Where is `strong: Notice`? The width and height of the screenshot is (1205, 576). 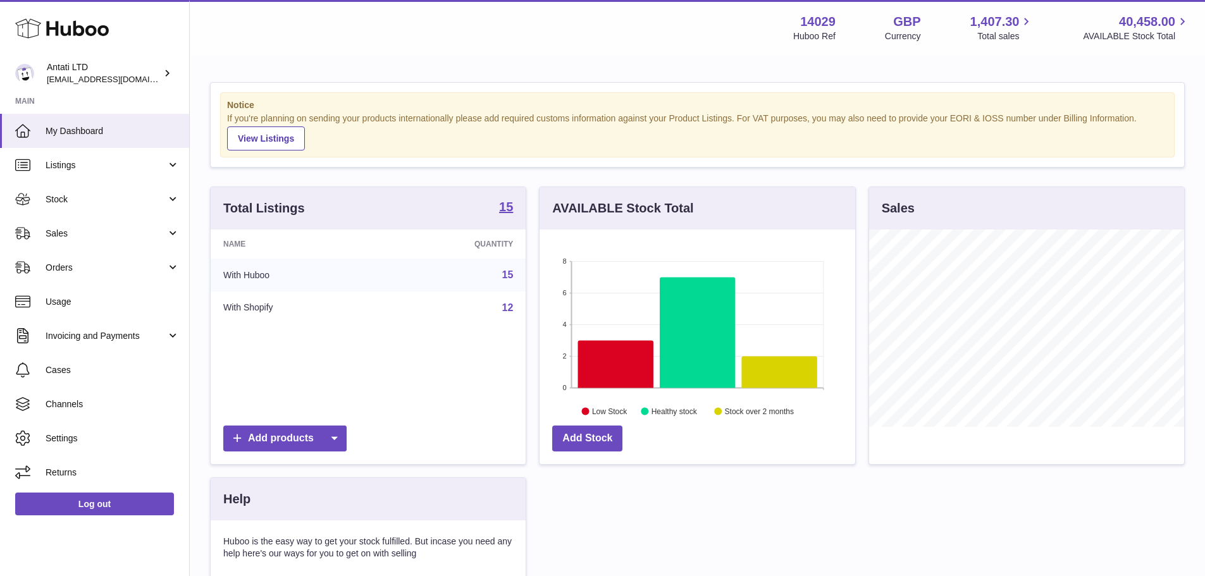 strong: Notice is located at coordinates (697, 105).